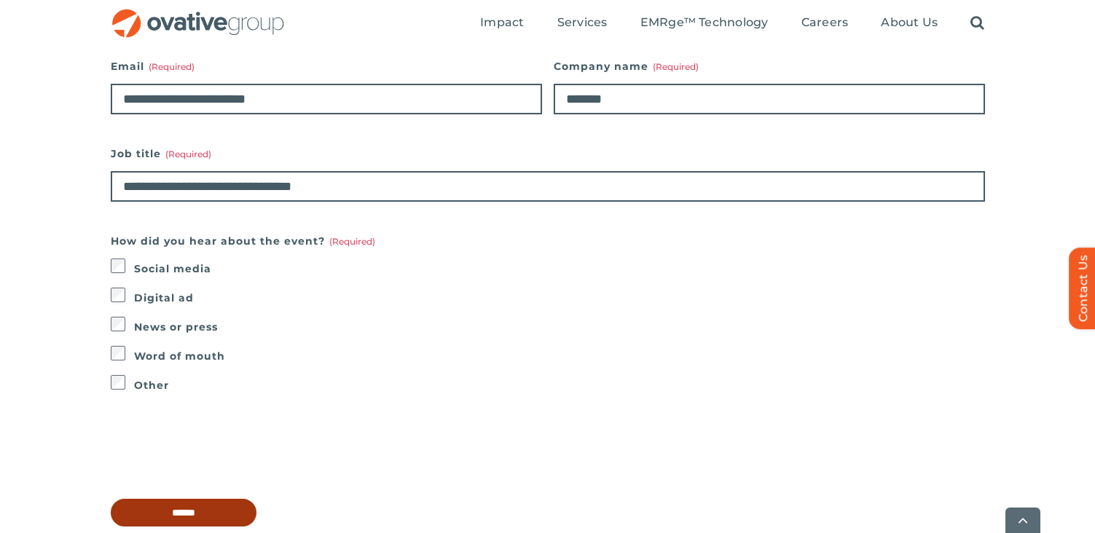  Describe the element at coordinates (548, 154) in the screenshot. I see `label: Job title` at that location.